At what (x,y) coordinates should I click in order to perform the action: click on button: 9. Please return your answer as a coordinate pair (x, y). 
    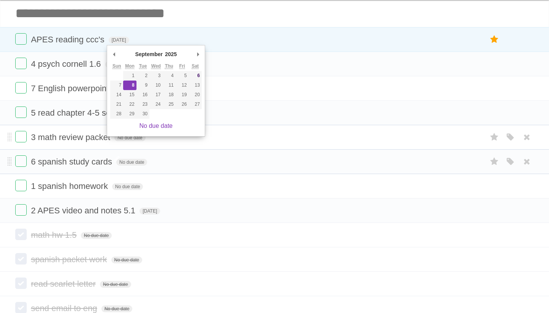
    Looking at the image, I should click on (143, 85).